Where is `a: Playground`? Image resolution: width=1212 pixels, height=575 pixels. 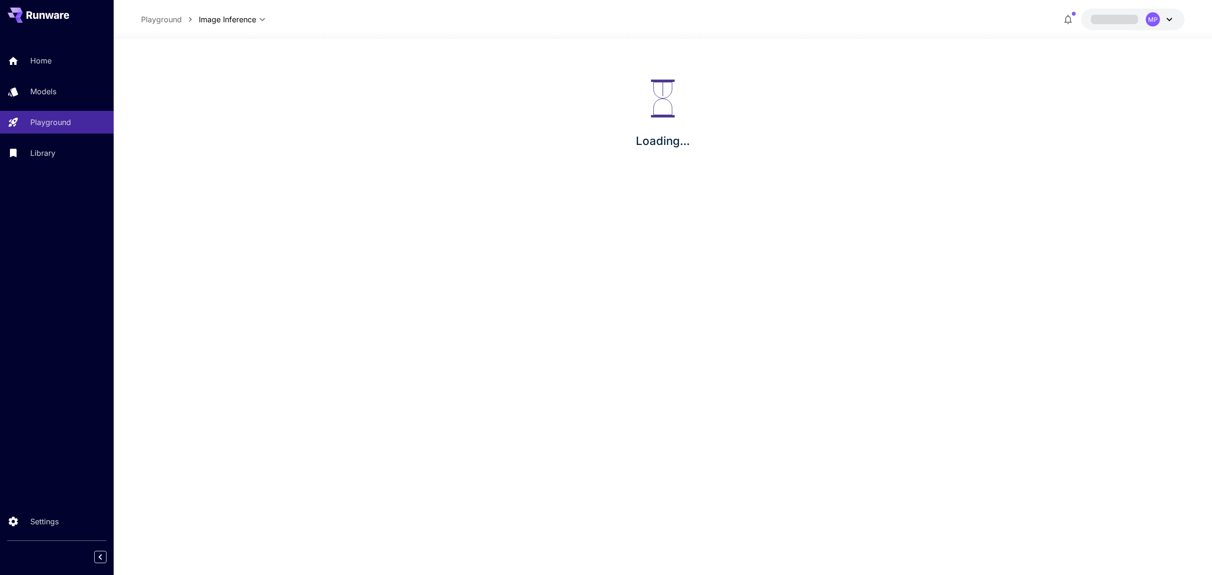
a: Playground is located at coordinates (161, 19).